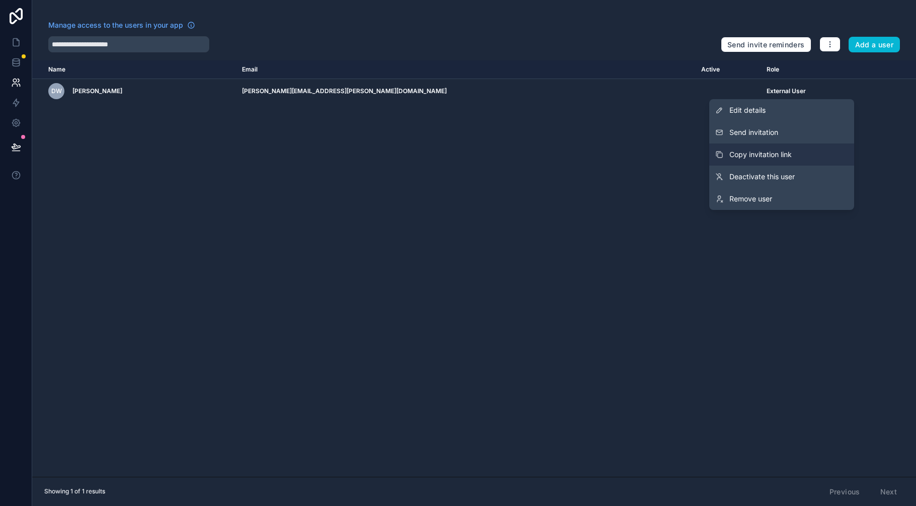 The height and width of the screenshot is (506, 916). What do you see at coordinates (134, 69) in the screenshot?
I see `th: Name` at bounding box center [134, 69].